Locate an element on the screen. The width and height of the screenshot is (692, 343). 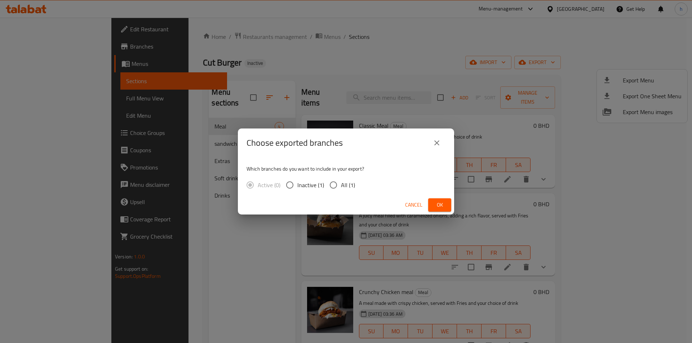
button: Cancel is located at coordinates (414, 205).